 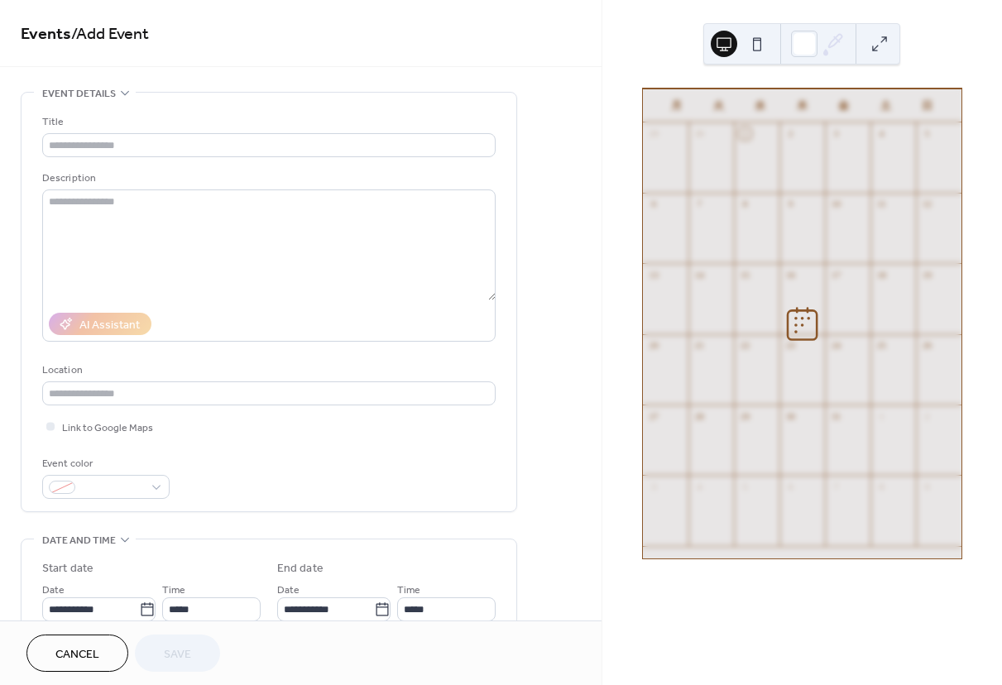 I want to click on div: 木, so click(x=801, y=106).